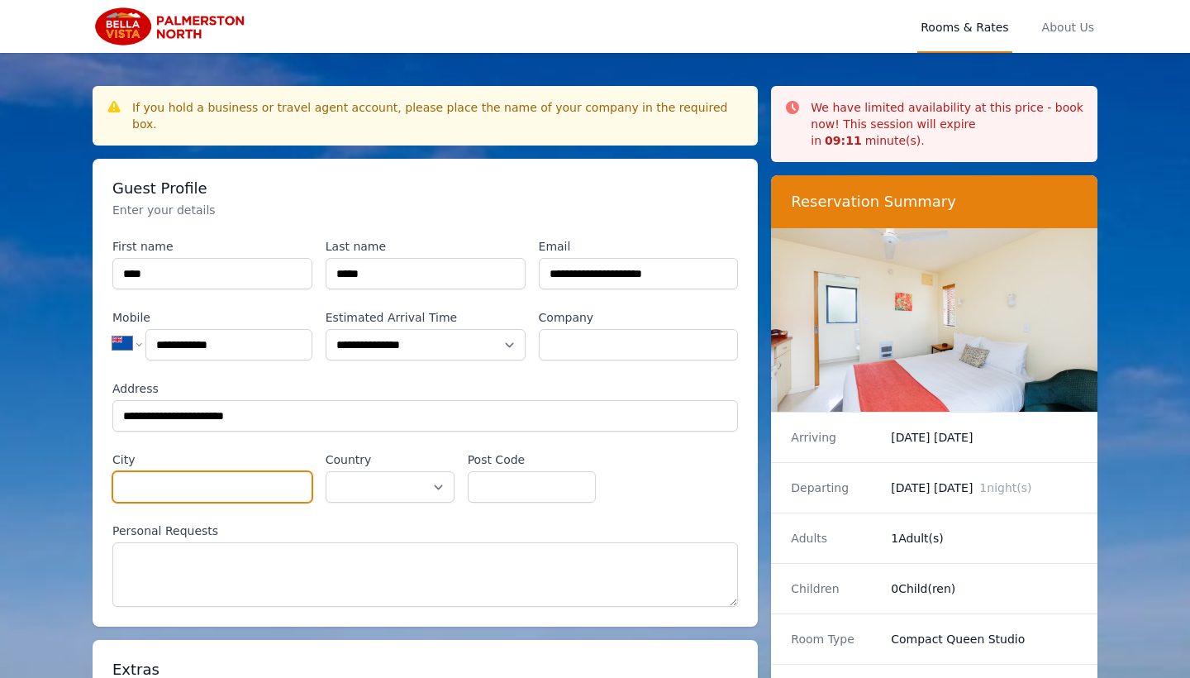 Image resolution: width=1190 pixels, height=678 pixels. Describe the element at coordinates (212, 317) in the screenshot. I see `label: Mobile` at that location.